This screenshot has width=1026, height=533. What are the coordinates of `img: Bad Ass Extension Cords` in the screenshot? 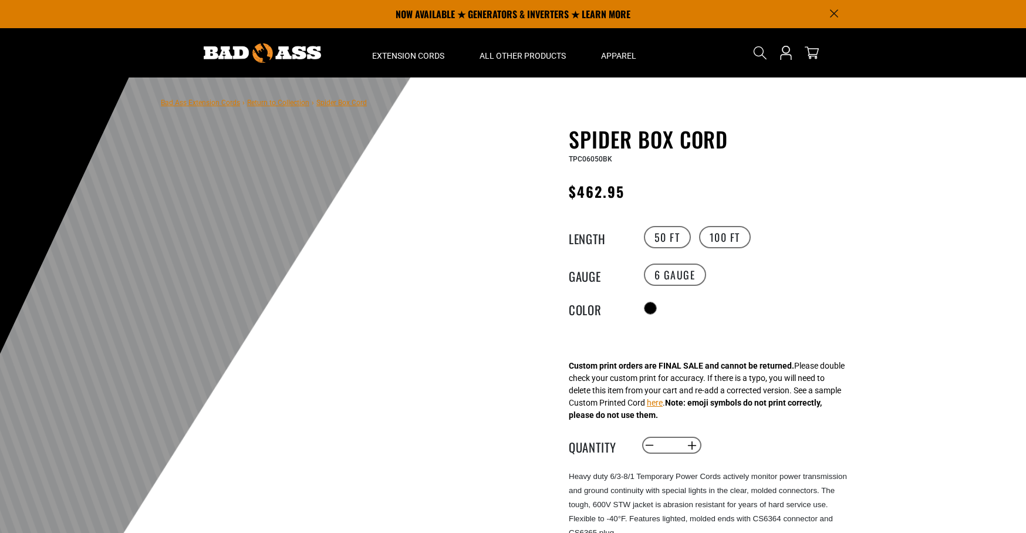 It's located at (262, 53).